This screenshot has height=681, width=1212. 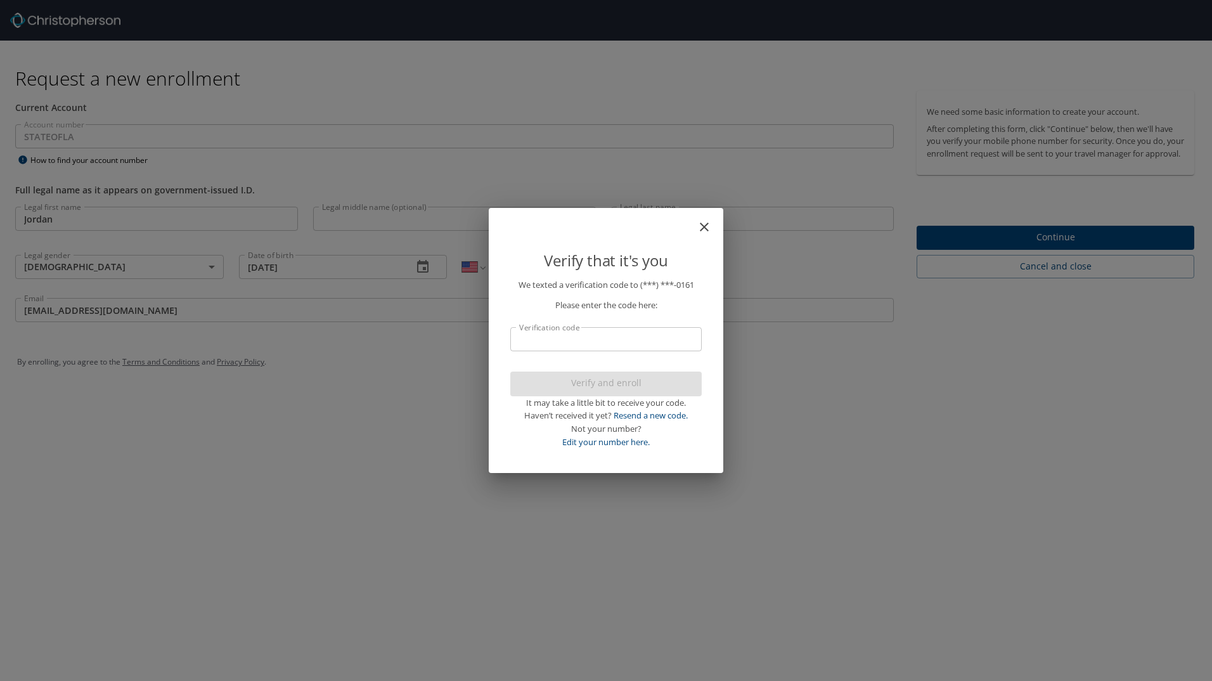 I want to click on p: Verify that it's you, so click(x=606, y=260).